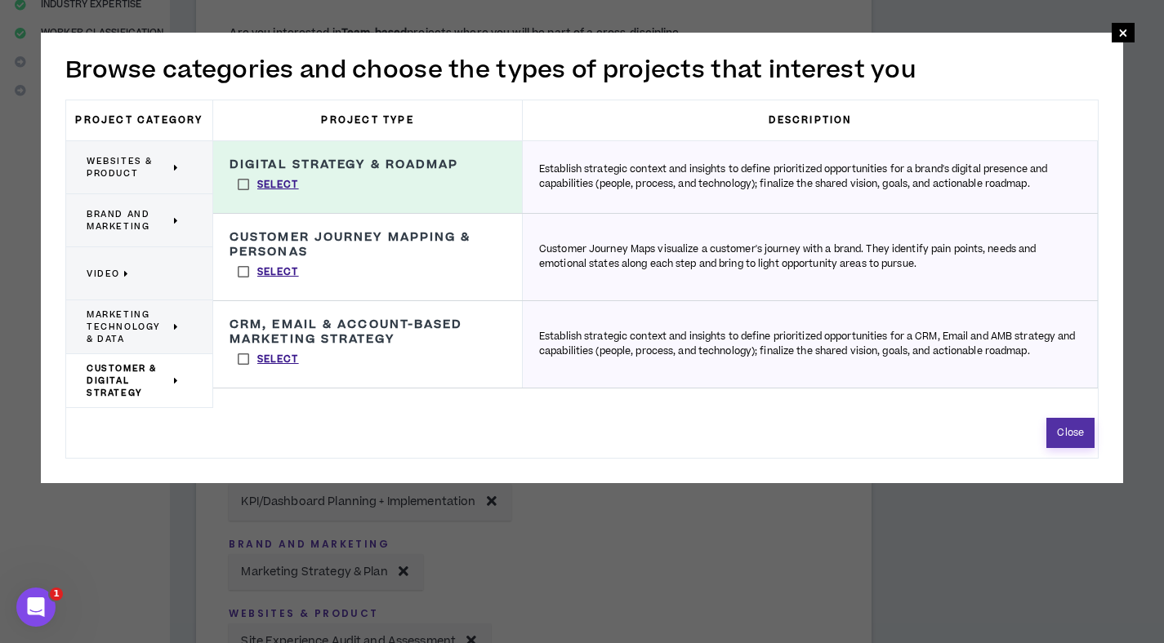 The image size is (1164, 643). I want to click on span: 1, so click(56, 594).